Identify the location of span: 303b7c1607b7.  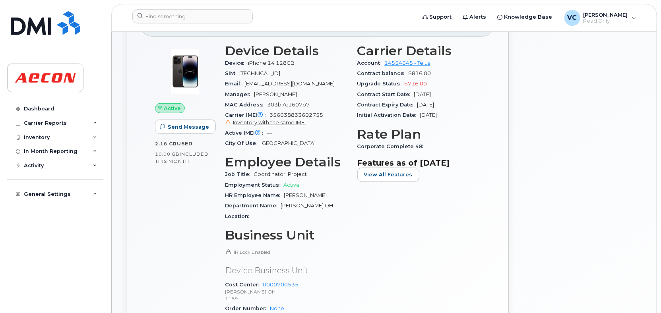
(288, 105).